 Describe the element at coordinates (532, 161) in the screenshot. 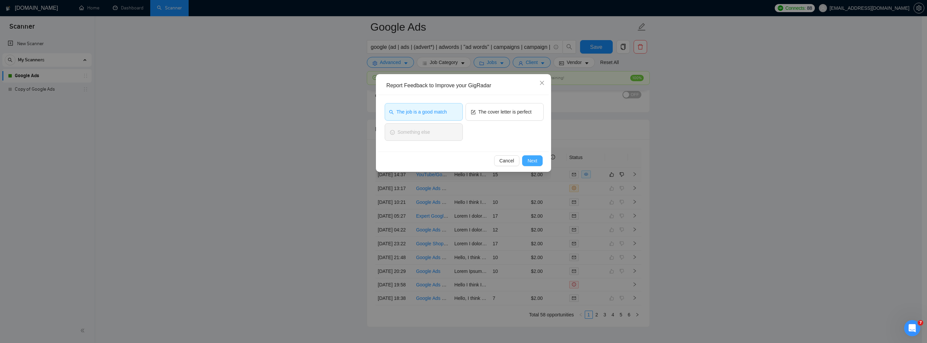

I see `span: Next` at that location.